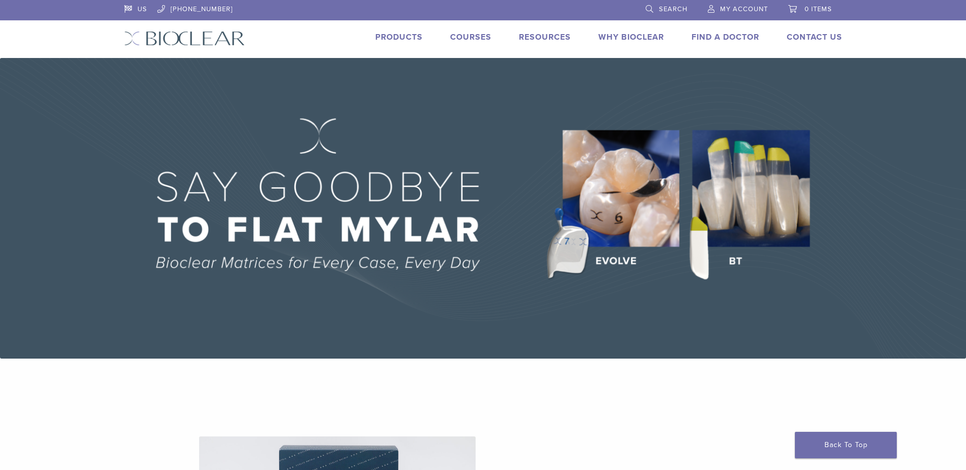  What do you see at coordinates (725, 37) in the screenshot?
I see `a: Find A Doctor` at bounding box center [725, 37].